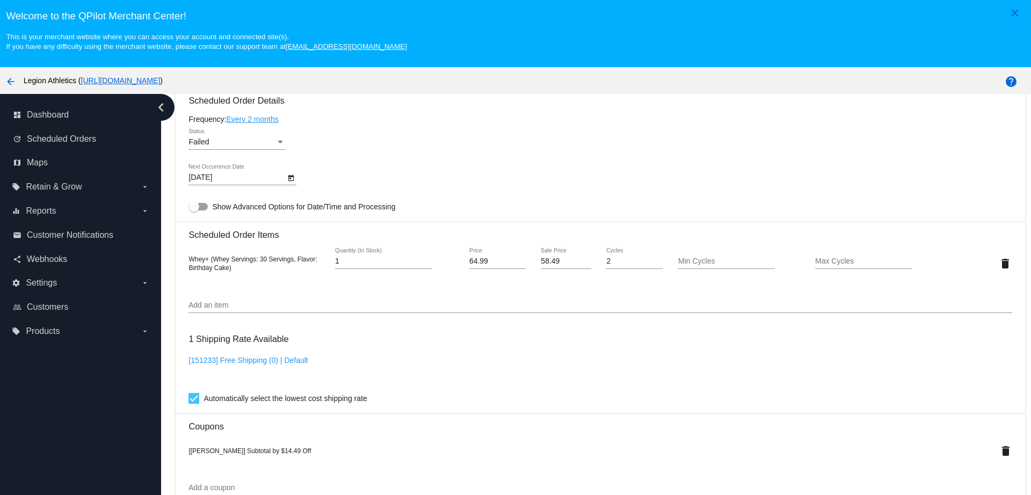  What do you see at coordinates (81, 259) in the screenshot?
I see `a: share Webhooks` at bounding box center [81, 259].